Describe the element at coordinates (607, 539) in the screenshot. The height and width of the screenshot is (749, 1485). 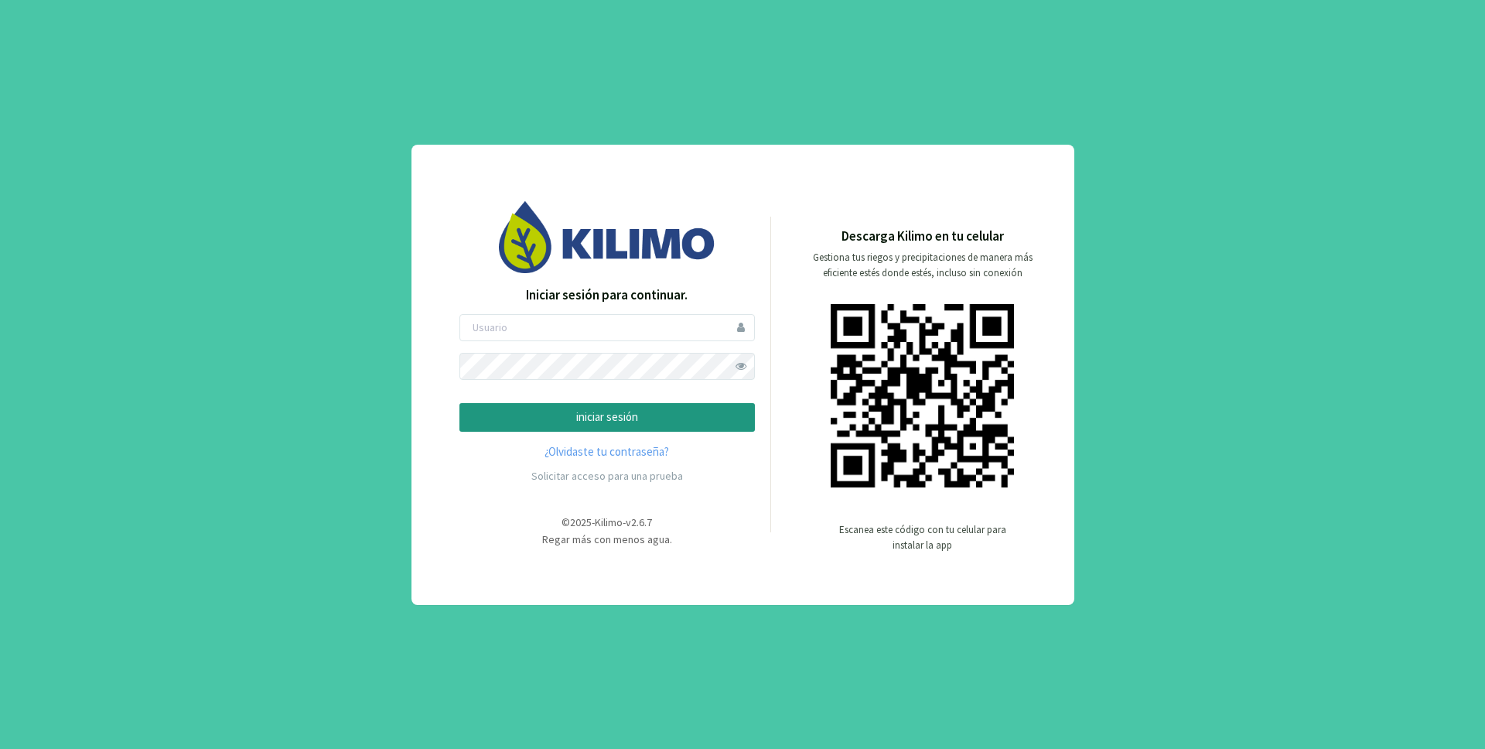
I see `span: Regar más con menos agua.` at that location.